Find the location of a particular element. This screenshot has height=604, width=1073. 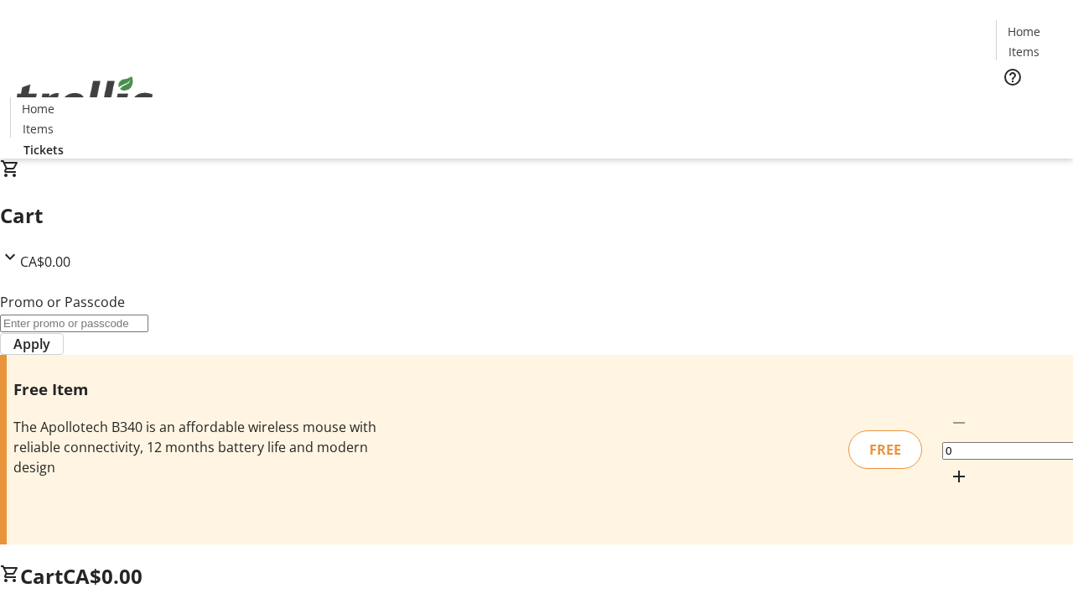

button: Increment by one is located at coordinates (959, 476).